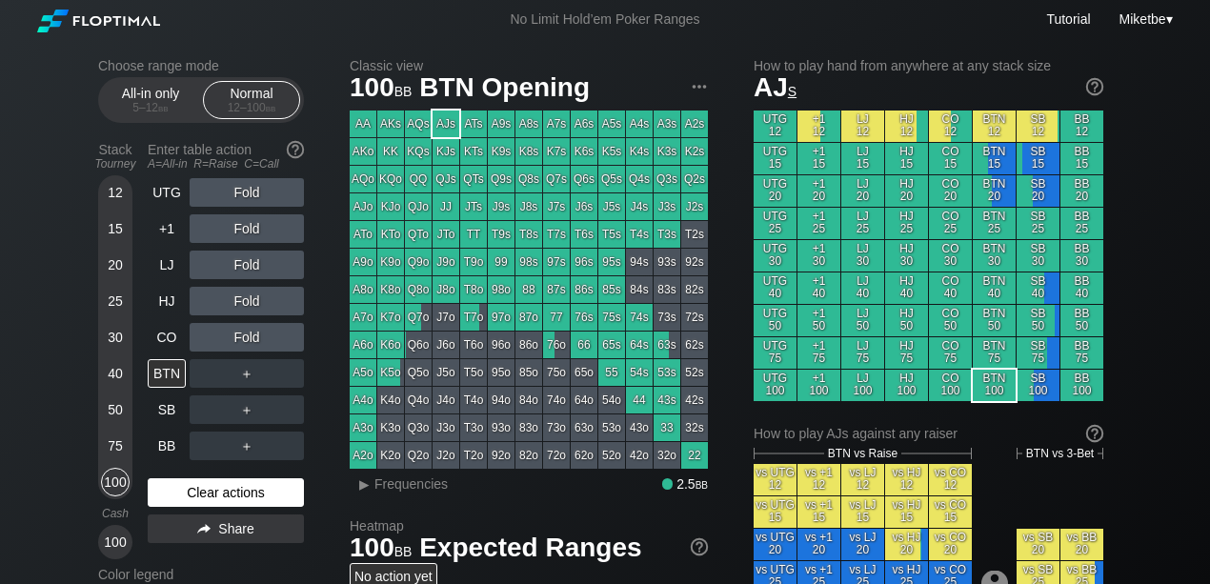 The width and height of the screenshot is (1210, 584). What do you see at coordinates (473, 290) in the screenshot?
I see `div: T8o` at bounding box center [473, 290].